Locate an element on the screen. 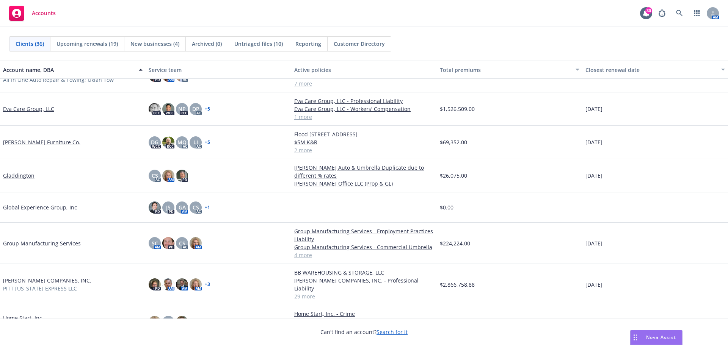  a: Group Manufacturing Services - Commercial Umbrella is located at coordinates (364, 247).